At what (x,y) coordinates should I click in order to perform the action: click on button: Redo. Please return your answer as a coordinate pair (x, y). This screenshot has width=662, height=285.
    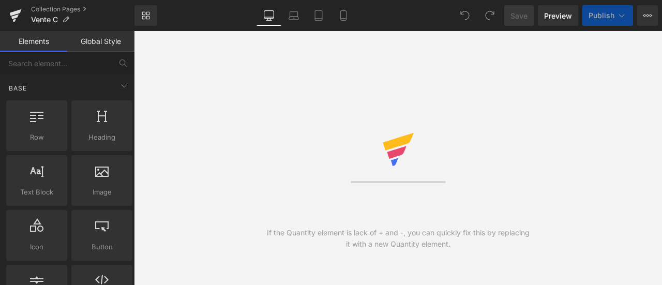
    Looking at the image, I should click on (490, 16).